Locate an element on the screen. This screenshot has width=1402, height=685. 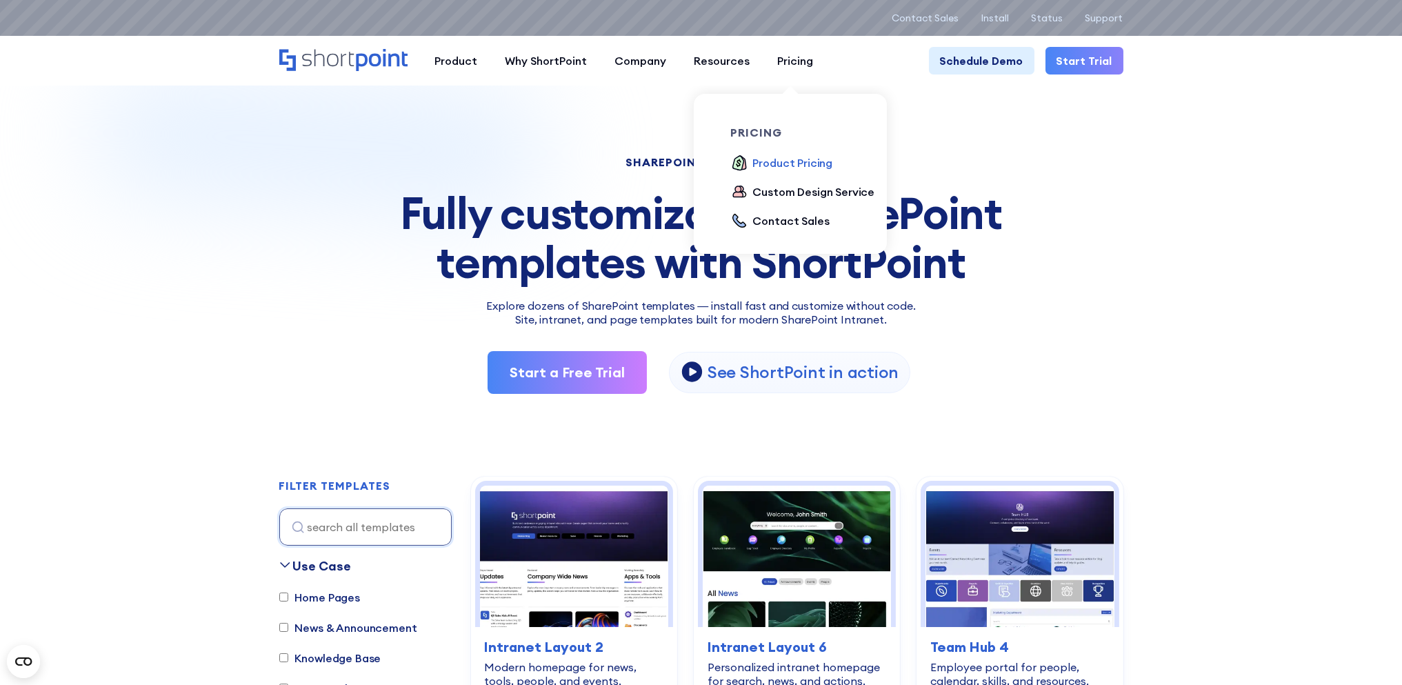
div: pricing is located at coordinates (808, 132).